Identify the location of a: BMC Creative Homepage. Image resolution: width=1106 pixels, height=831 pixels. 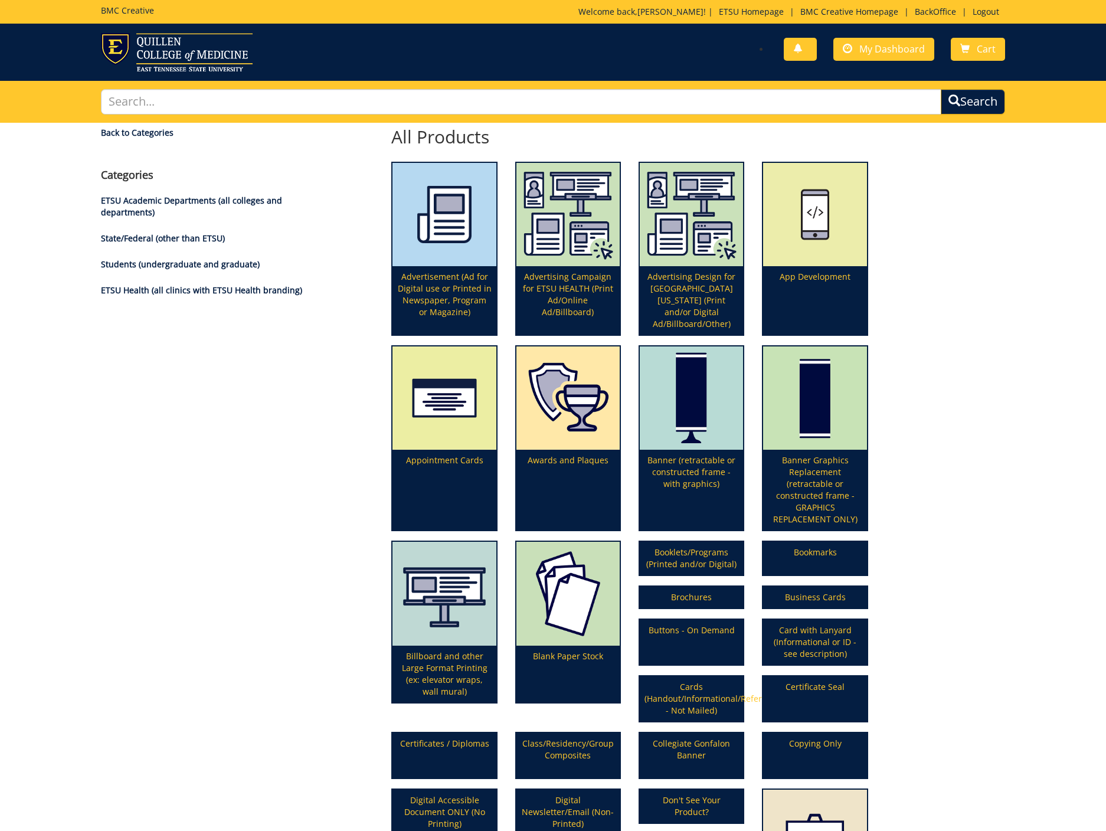
(849, 11).